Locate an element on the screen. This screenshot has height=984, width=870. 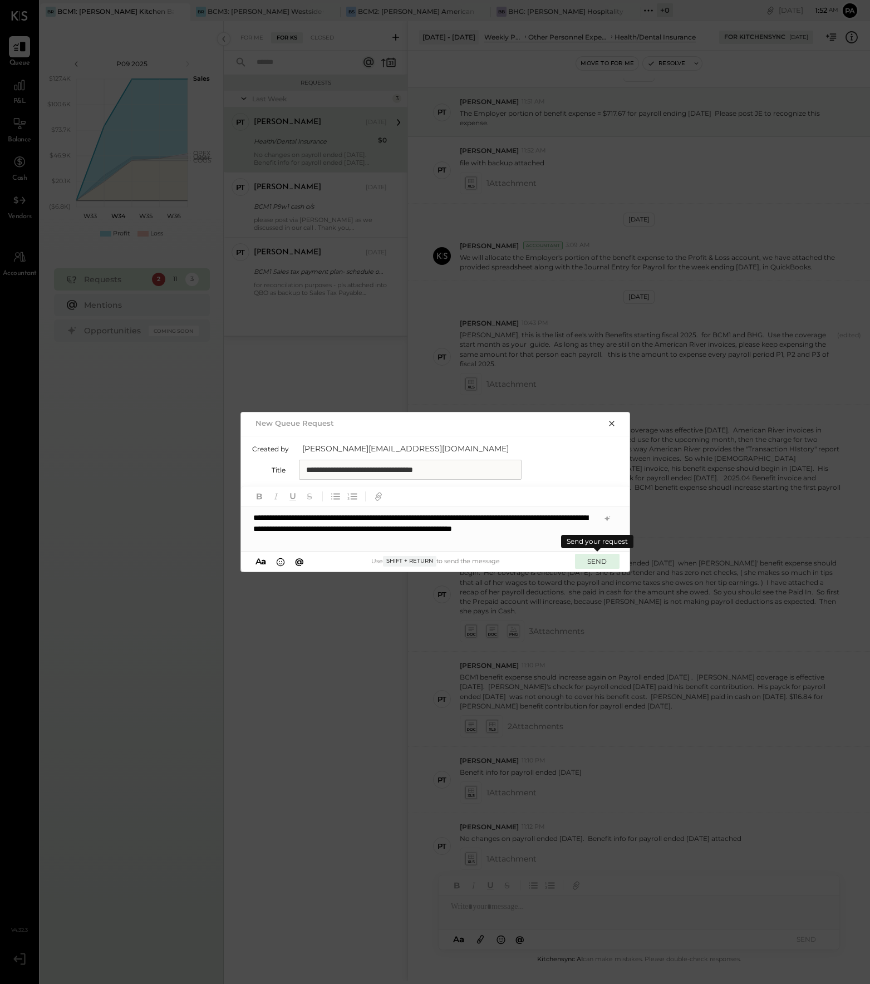
button: Add URL is located at coordinates (379, 496).